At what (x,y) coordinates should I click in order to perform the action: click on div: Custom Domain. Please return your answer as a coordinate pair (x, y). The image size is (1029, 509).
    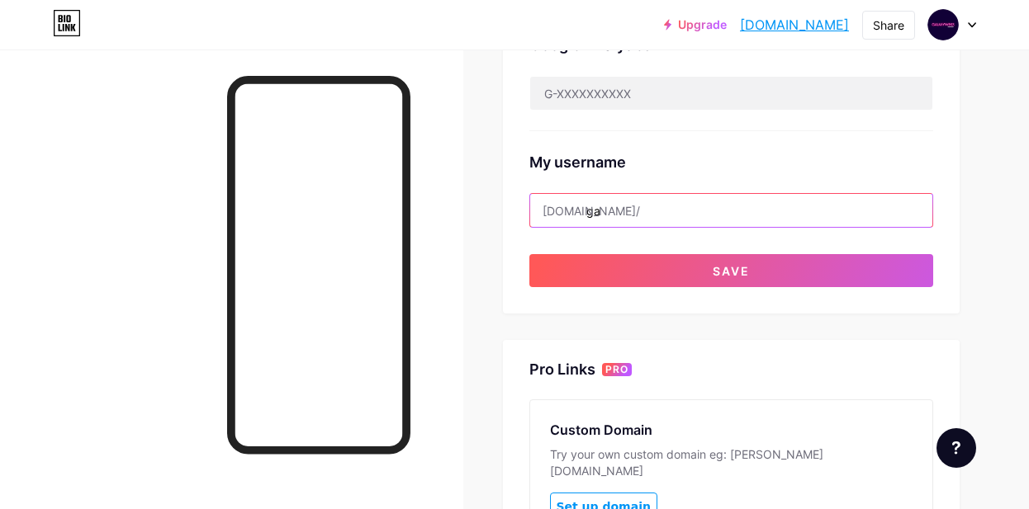
    Looking at the image, I should click on (731, 430).